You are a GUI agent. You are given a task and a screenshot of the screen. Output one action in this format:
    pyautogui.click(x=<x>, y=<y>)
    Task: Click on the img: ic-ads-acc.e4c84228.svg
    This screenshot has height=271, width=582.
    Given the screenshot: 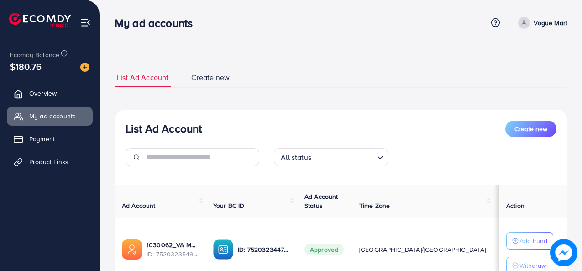 What is the action you would take?
    pyautogui.click(x=132, y=249)
    